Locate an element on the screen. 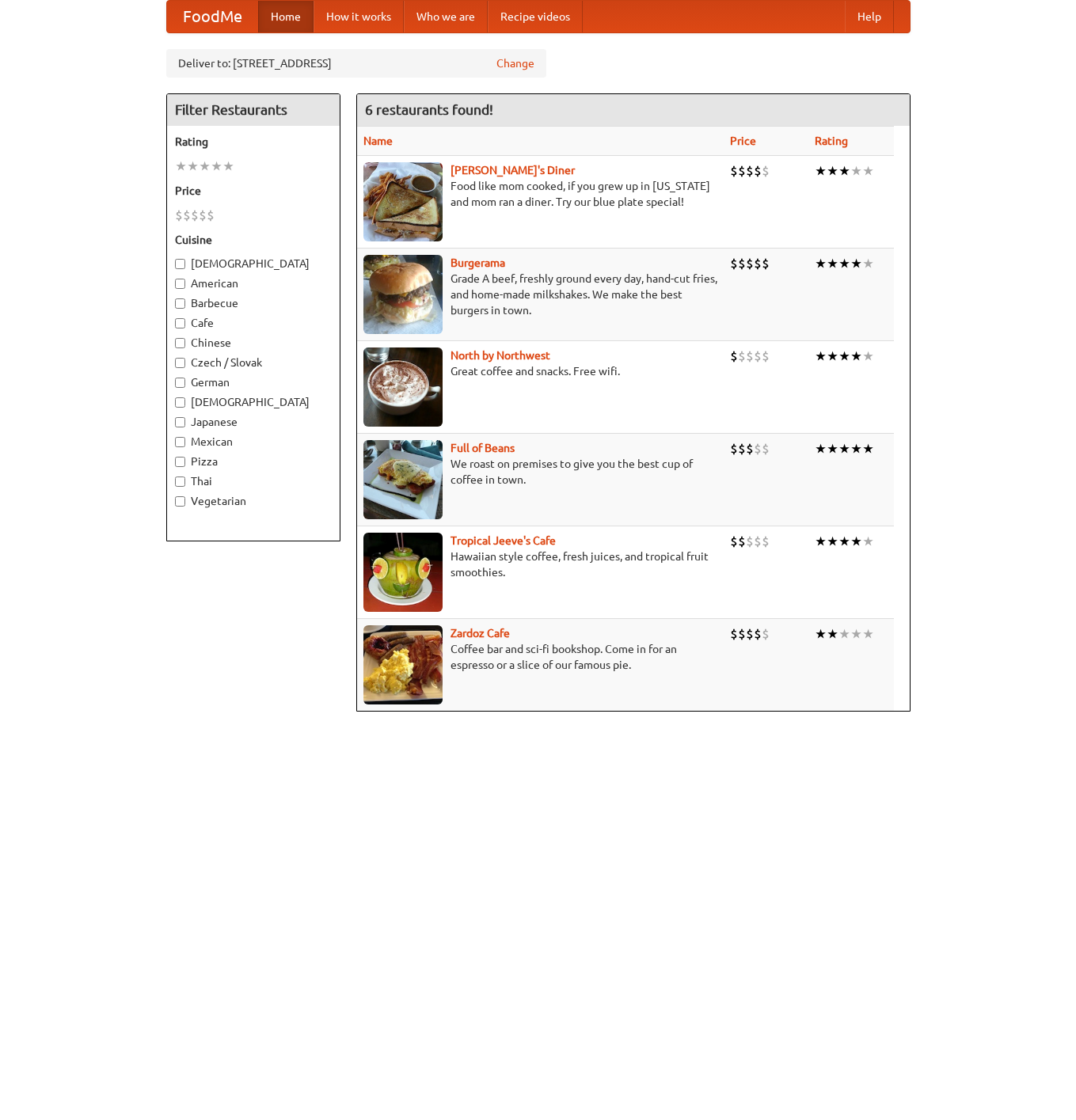 Image resolution: width=1076 pixels, height=1120 pixels. label: Chinese is located at coordinates (254, 343).